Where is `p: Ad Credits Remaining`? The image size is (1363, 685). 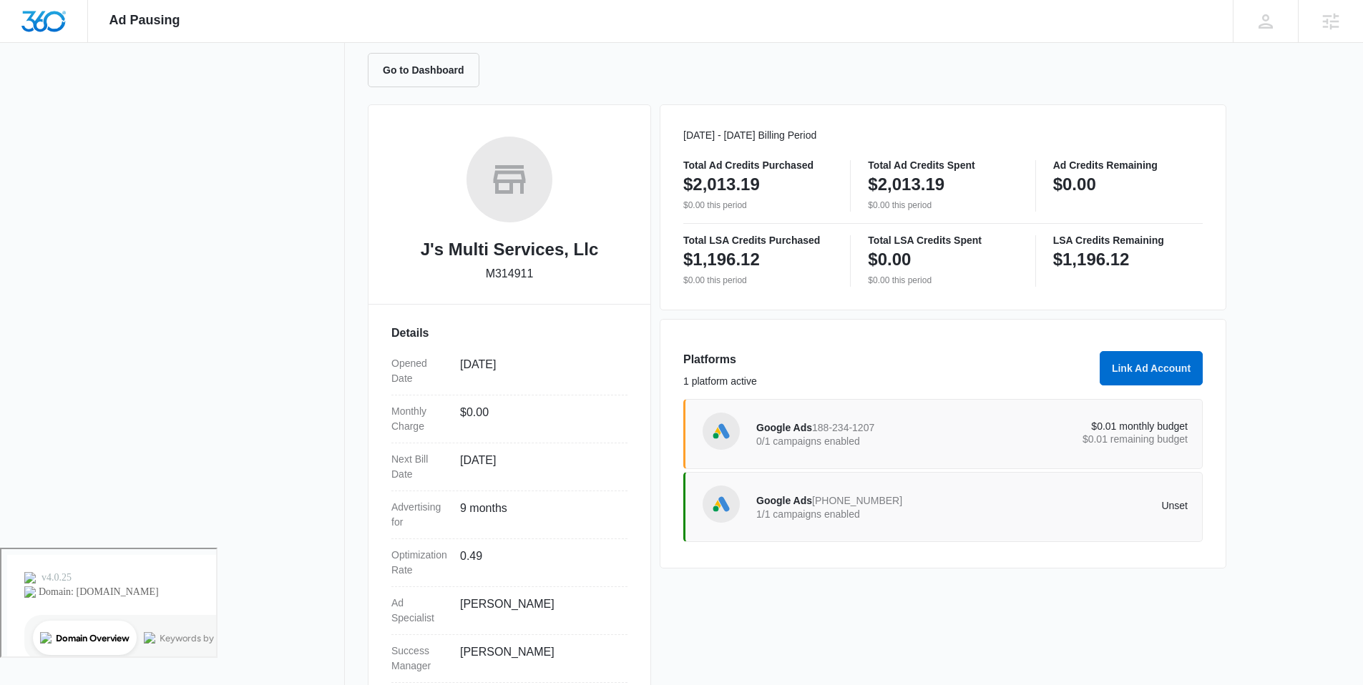 p: Ad Credits Remaining is located at coordinates (1127, 165).